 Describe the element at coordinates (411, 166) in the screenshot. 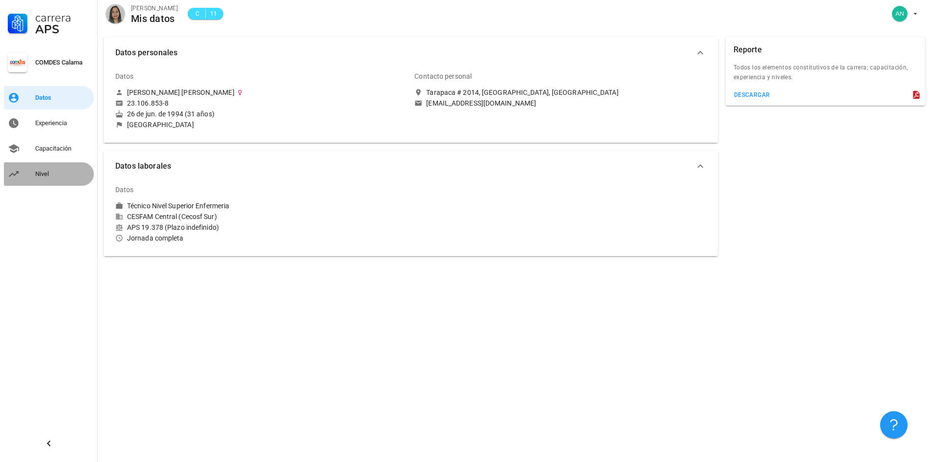

I see `button: Datos laborales` at that location.